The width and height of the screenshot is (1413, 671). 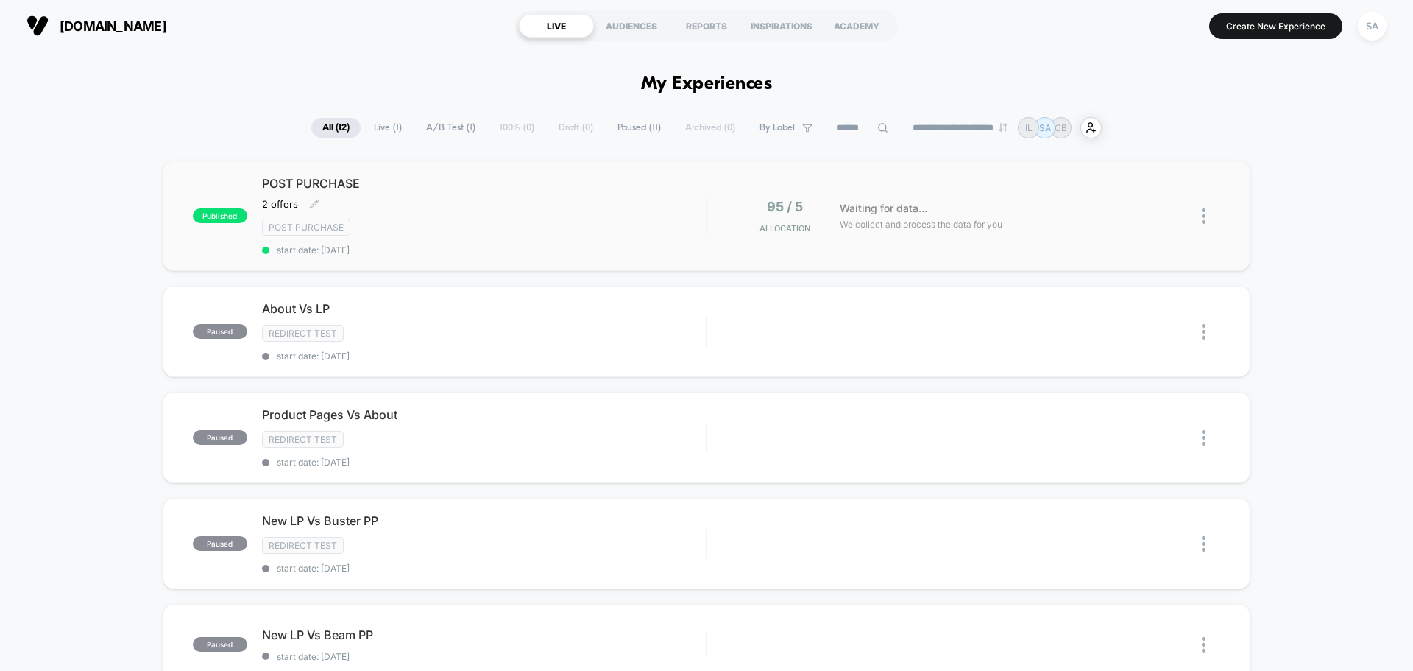 I want to click on div: SA, so click(x=1372, y=26).